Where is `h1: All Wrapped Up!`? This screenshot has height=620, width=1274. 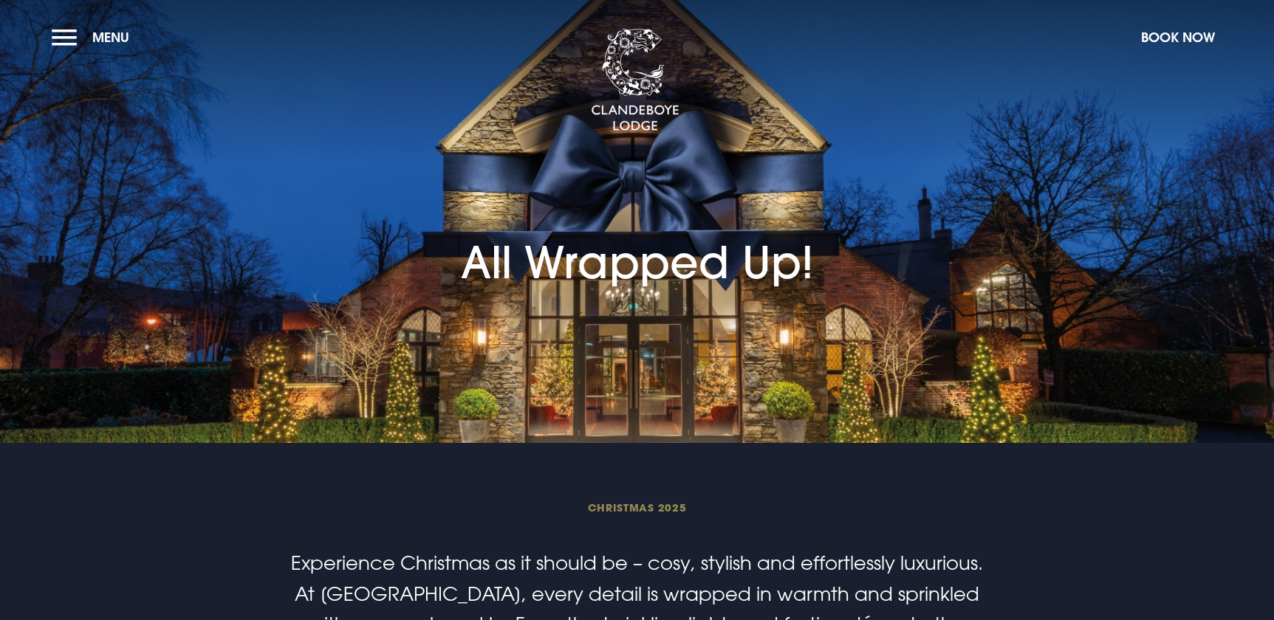
h1: All Wrapped Up! is located at coordinates (637, 225).